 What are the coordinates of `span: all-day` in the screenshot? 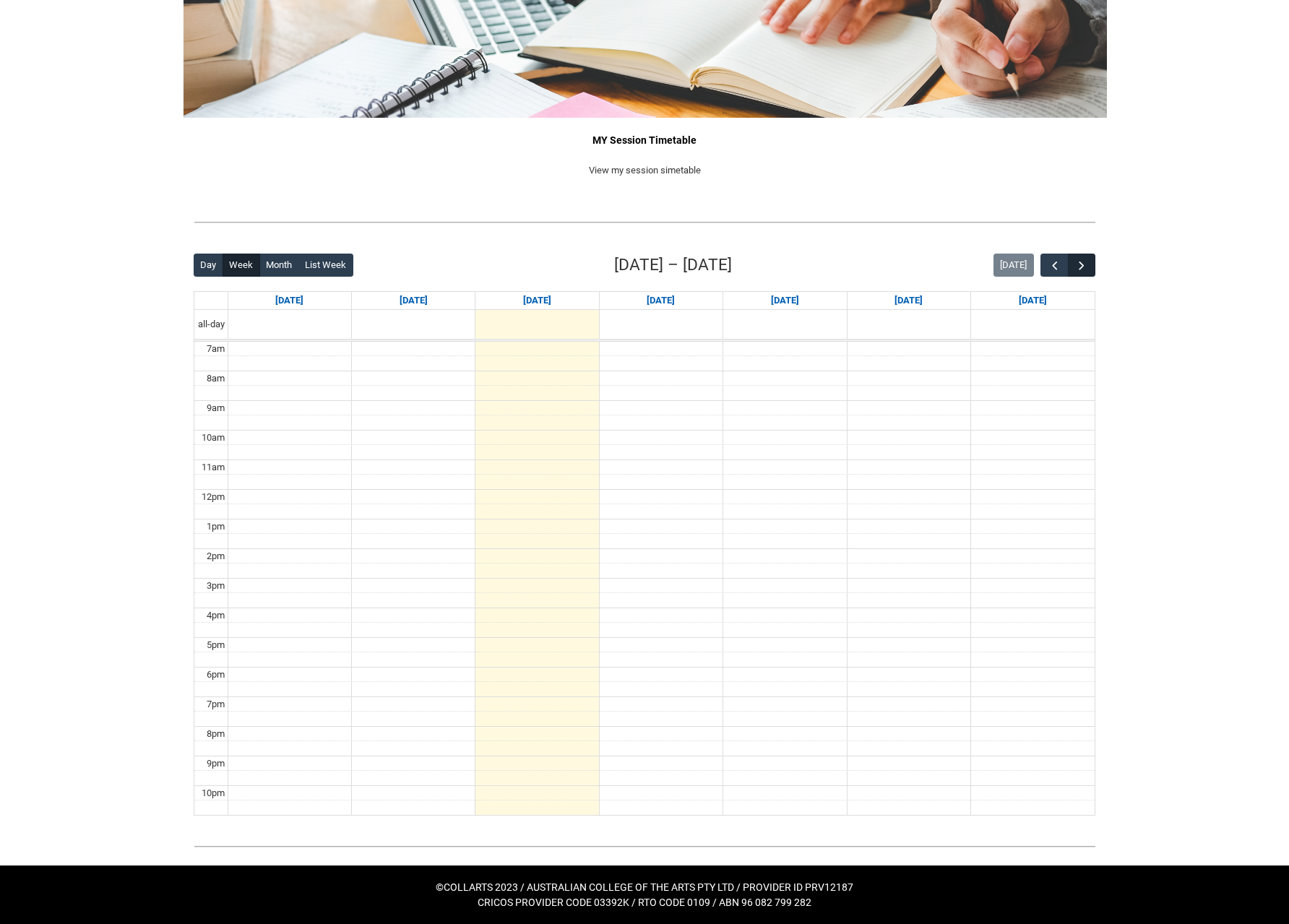 It's located at (211, 324).